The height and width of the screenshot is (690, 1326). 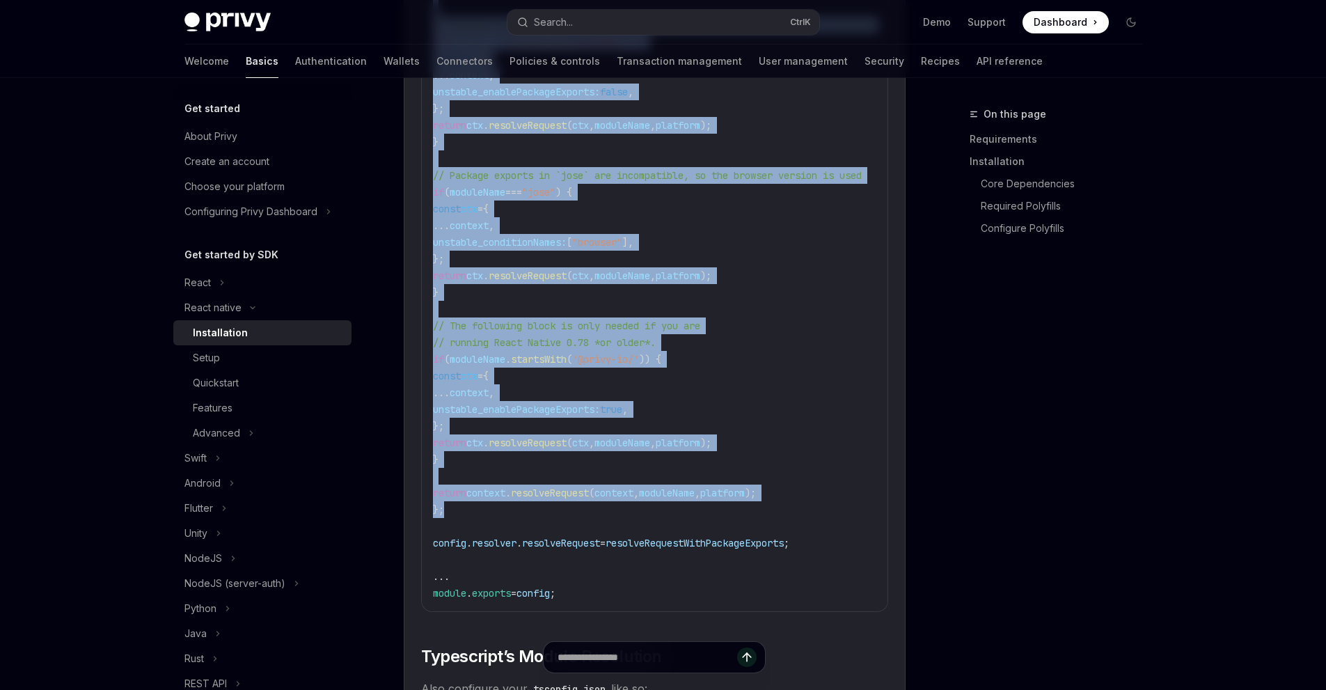 I want to click on a: Recipes, so click(x=940, y=61).